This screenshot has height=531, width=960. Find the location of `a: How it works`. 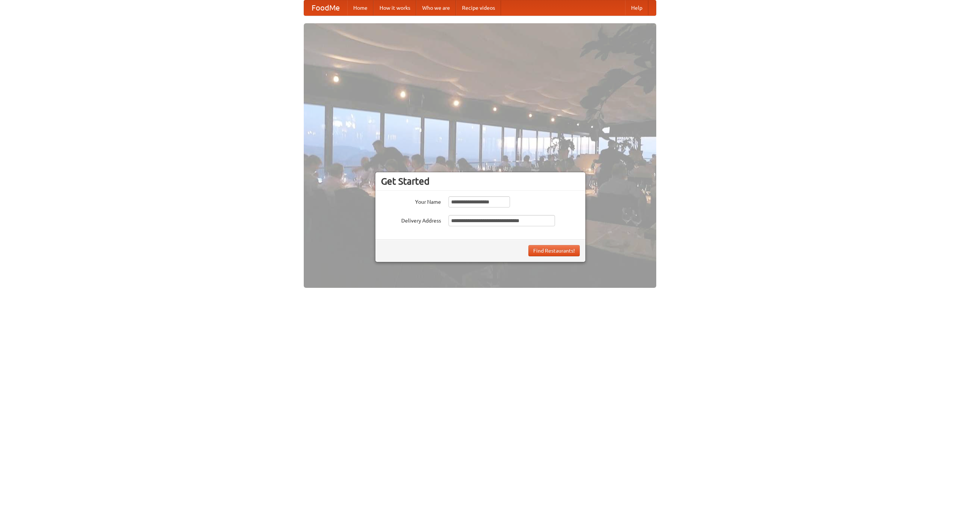

a: How it works is located at coordinates (395, 8).